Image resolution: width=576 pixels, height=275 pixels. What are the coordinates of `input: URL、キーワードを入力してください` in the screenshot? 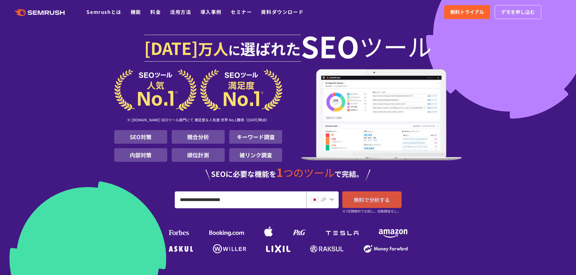 It's located at (240, 200).